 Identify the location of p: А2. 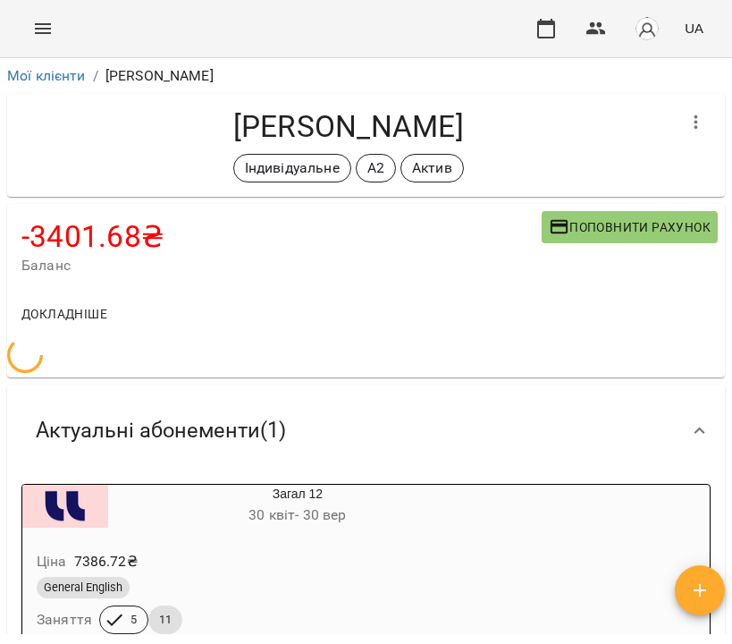
(376, 168).